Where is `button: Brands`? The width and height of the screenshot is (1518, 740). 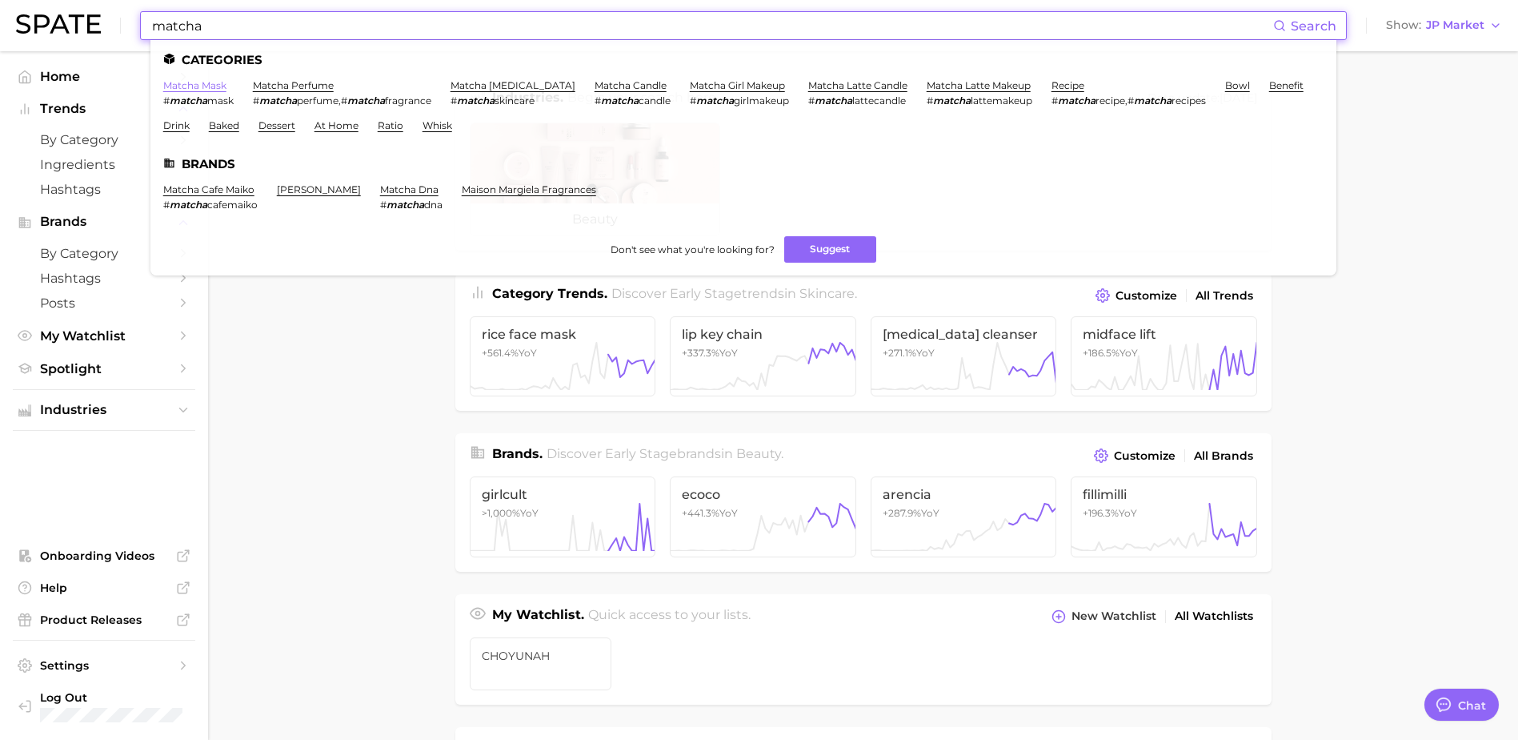 button: Brands is located at coordinates (104, 222).